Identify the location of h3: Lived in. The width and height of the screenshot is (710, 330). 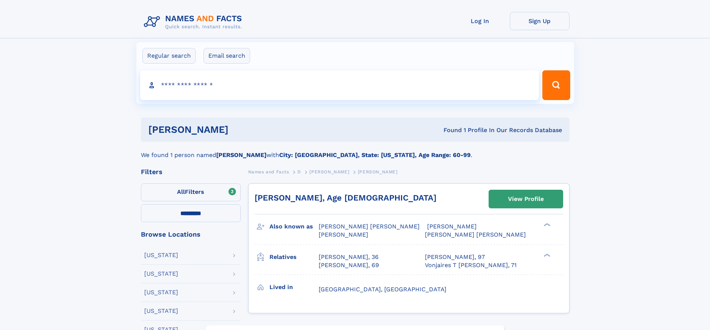
(294, 288).